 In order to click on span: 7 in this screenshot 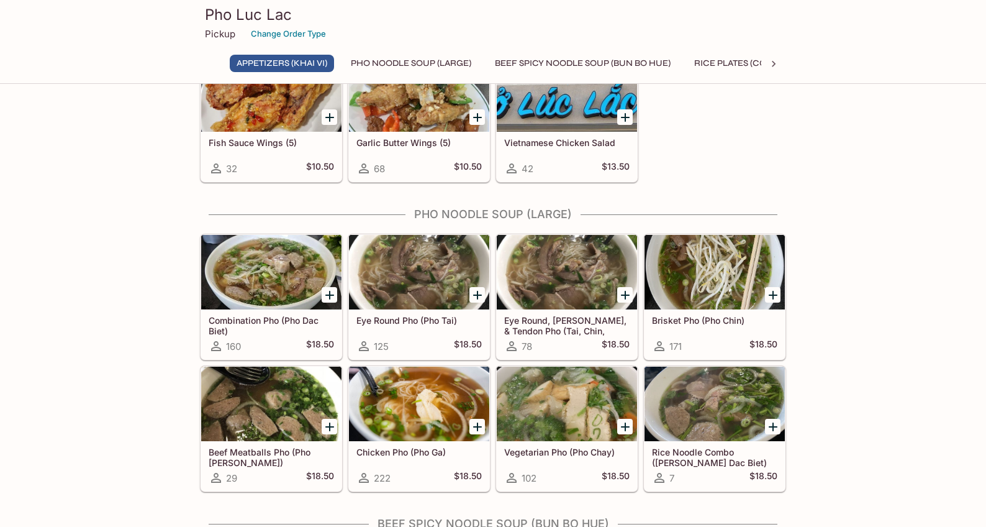, I will do `click(672, 478)`.